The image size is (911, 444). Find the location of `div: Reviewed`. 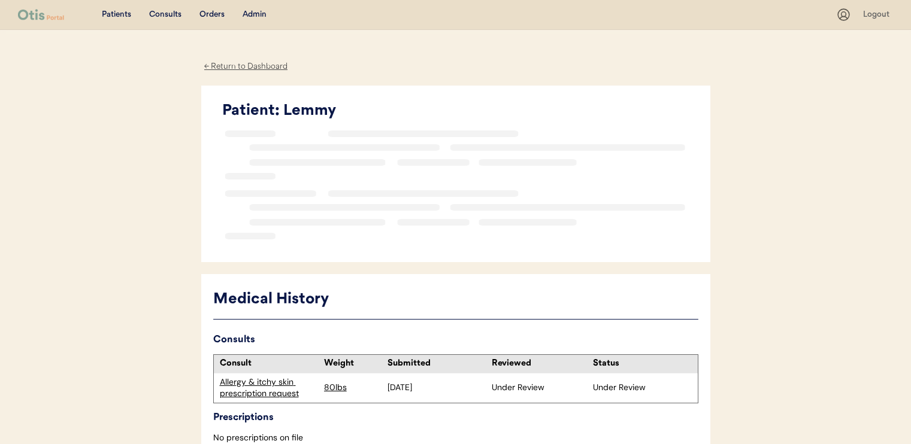

div: Reviewed is located at coordinates (541, 364).